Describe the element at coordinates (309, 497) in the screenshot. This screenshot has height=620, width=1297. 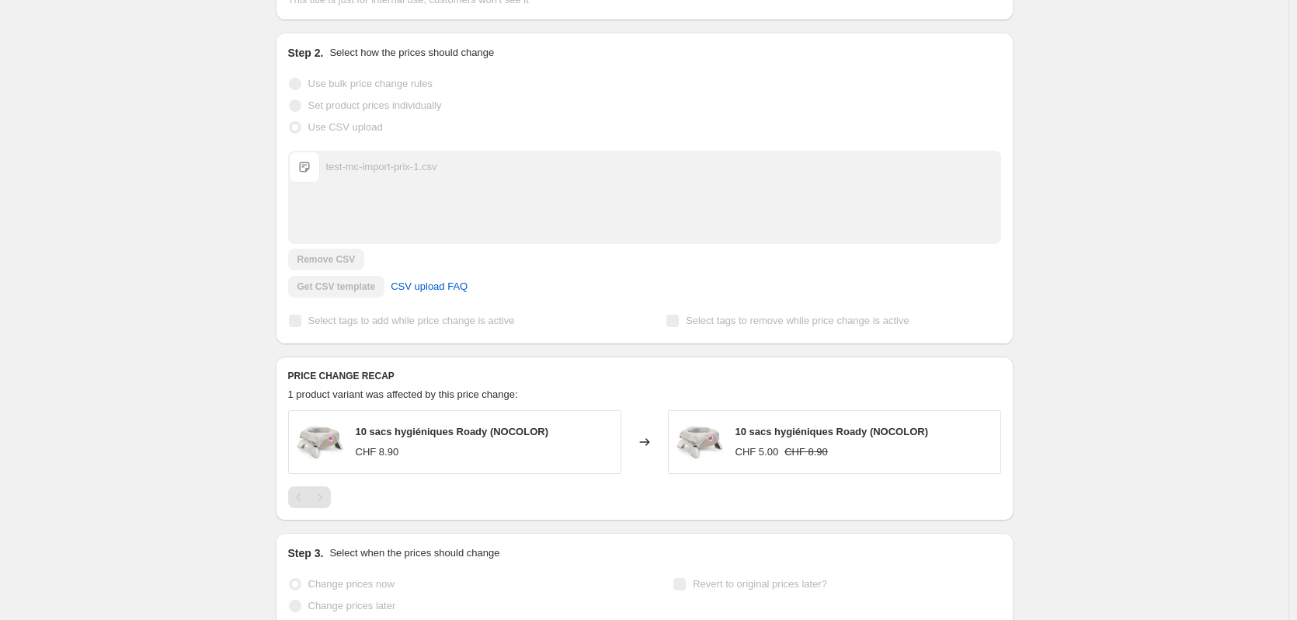
I see `nav: Pagination` at that location.